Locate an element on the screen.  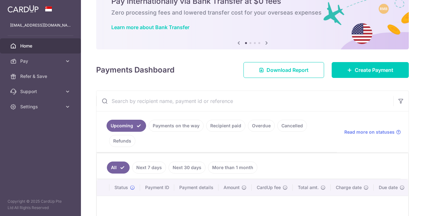
span: Pay is located at coordinates (41, 61).